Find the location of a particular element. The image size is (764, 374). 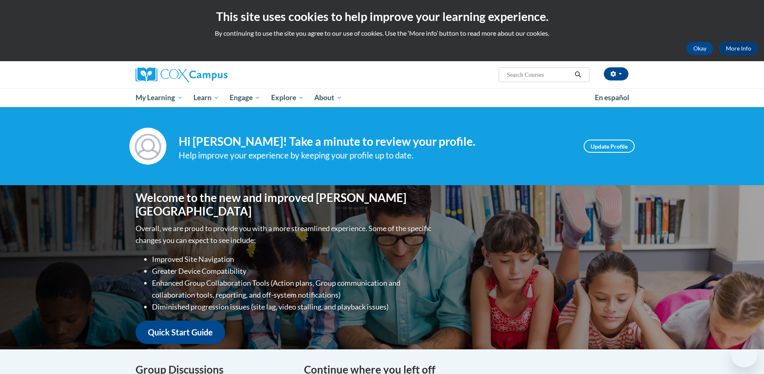

a: Engage is located at coordinates (245, 98).